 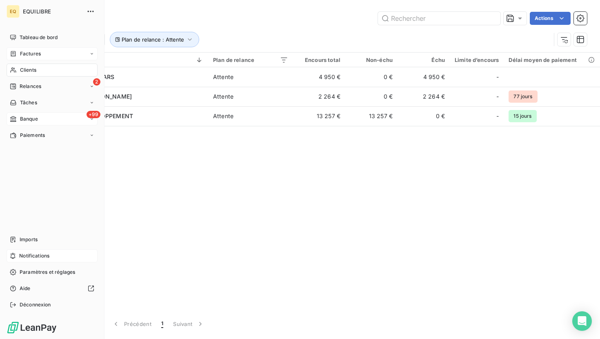 What do you see at coordinates (250, 60) in the screenshot?
I see `div: Plan de relance` at bounding box center [250, 60].